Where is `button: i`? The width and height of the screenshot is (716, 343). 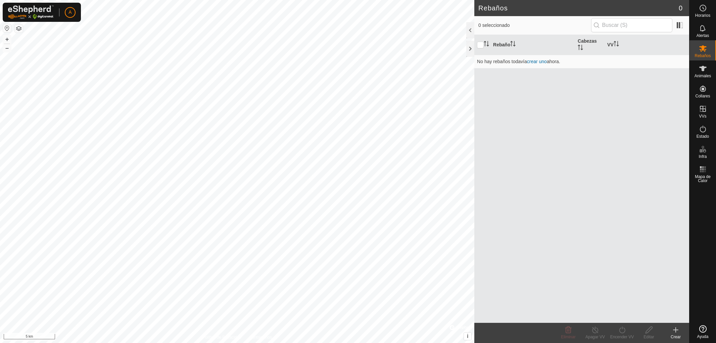 button: i is located at coordinates (467, 336).